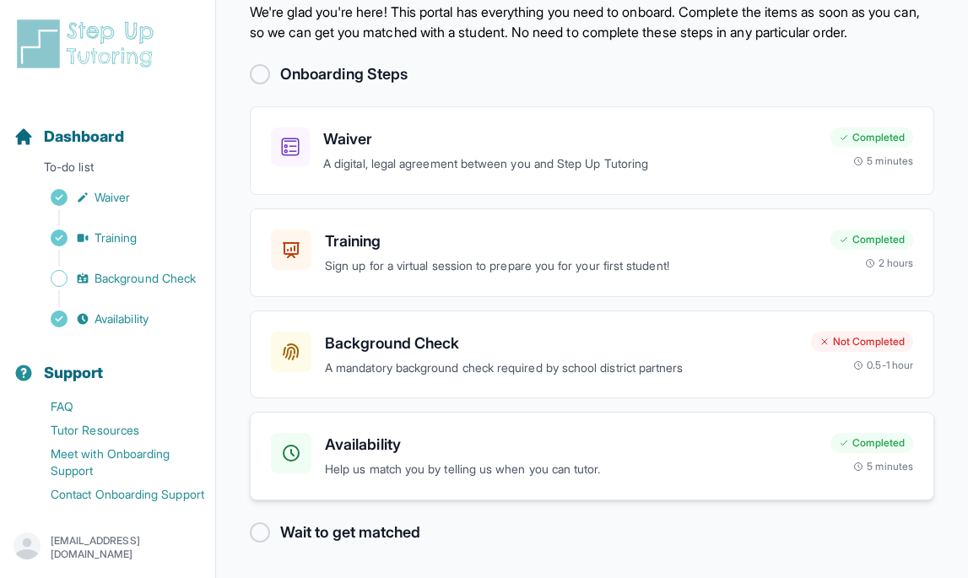 The image size is (968, 578). What do you see at coordinates (114, 278) in the screenshot?
I see `a: Background Check` at bounding box center [114, 278].